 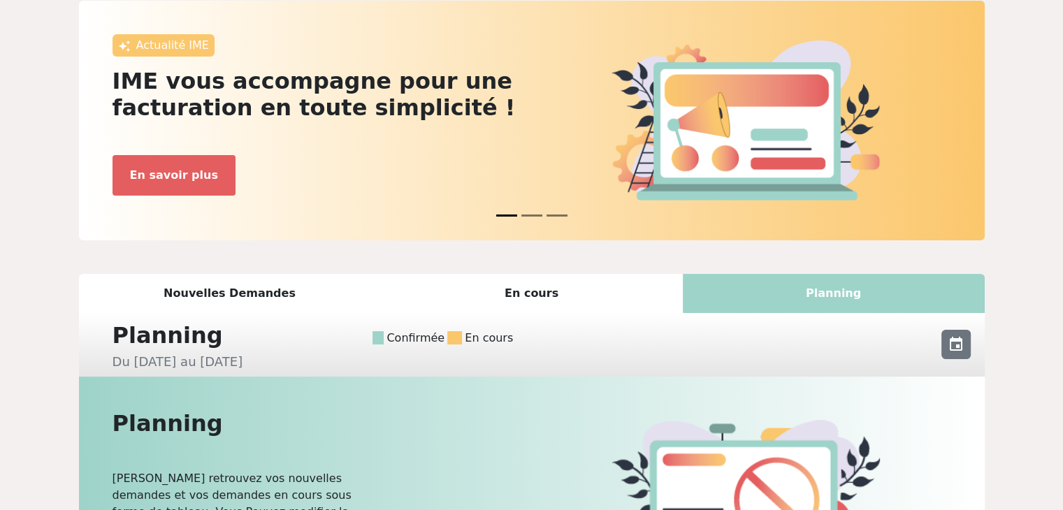 I want to click on button: News 1, so click(x=532, y=215).